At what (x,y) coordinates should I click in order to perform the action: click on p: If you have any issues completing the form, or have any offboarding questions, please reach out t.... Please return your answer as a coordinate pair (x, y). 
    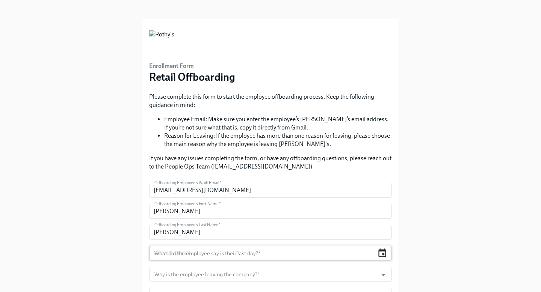
    Looking at the image, I should click on (270, 163).